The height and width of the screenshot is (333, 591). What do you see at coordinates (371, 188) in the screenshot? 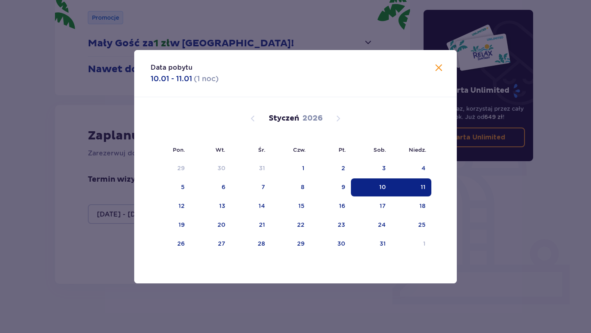
I see `td: Data zaznaczona. sobota, 10 stycznia 2026` at bounding box center [371, 188].